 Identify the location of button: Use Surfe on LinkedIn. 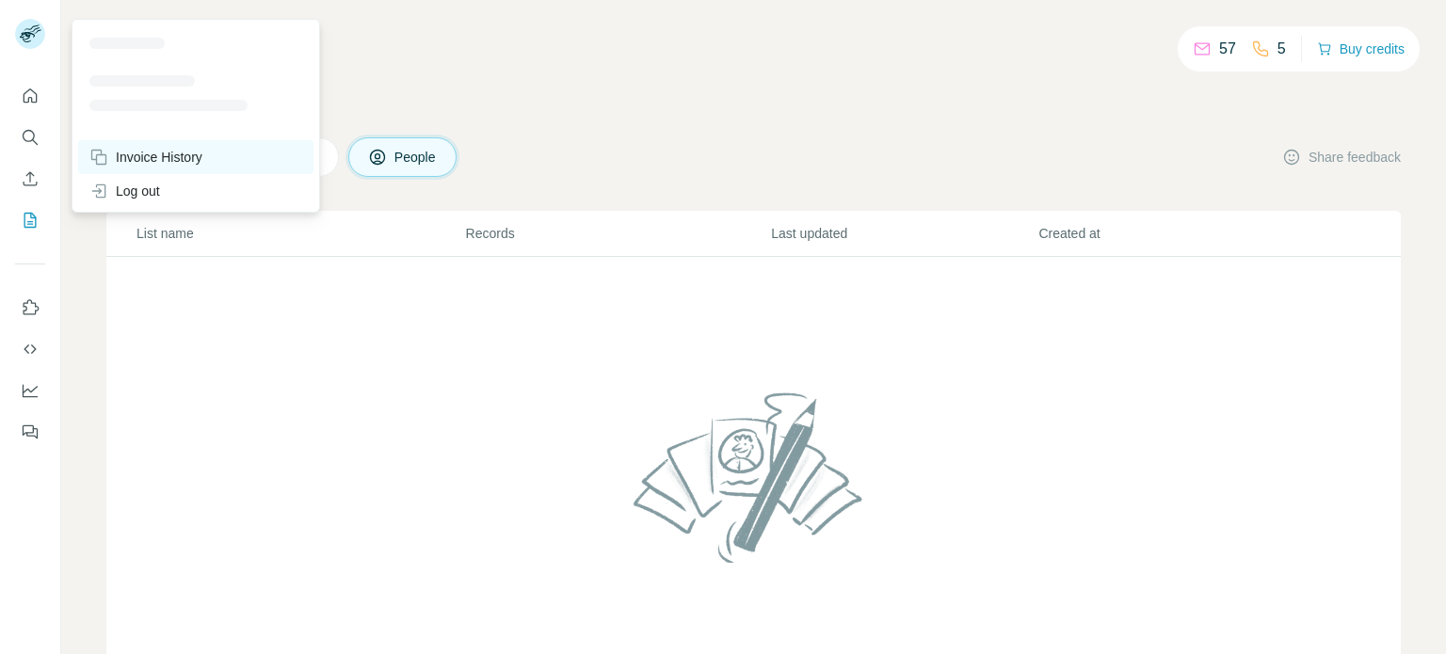
(30, 308).